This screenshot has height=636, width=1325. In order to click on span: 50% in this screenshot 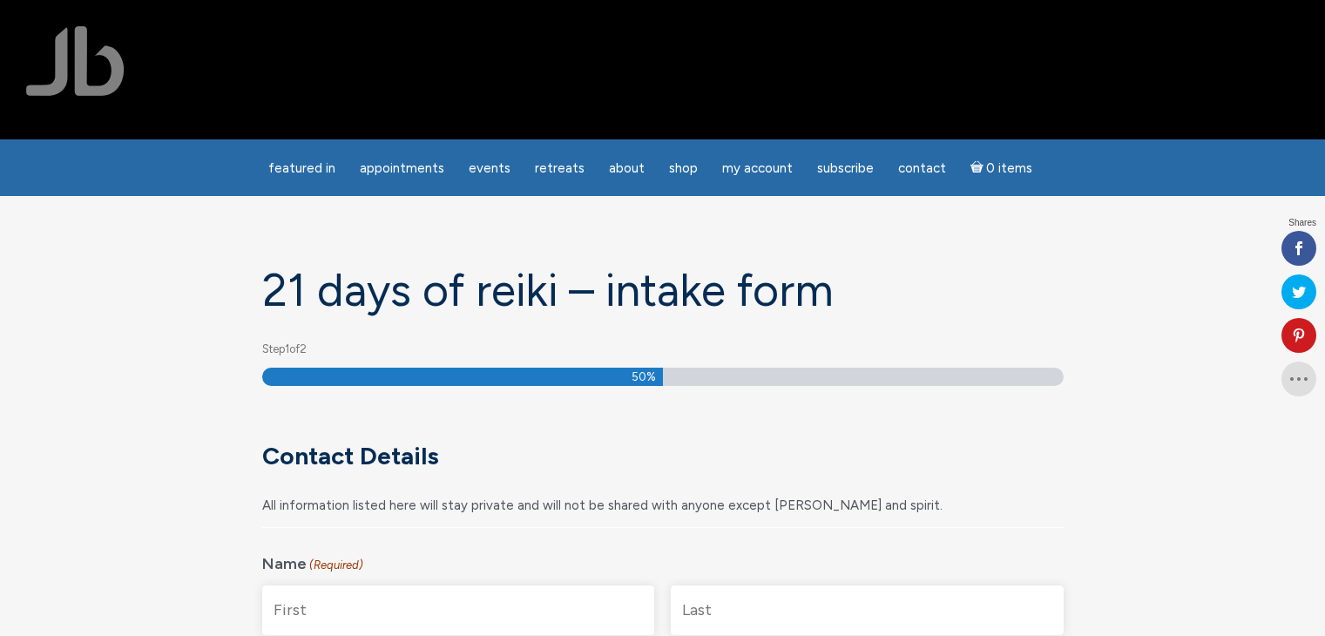, I will do `click(644, 376)`.